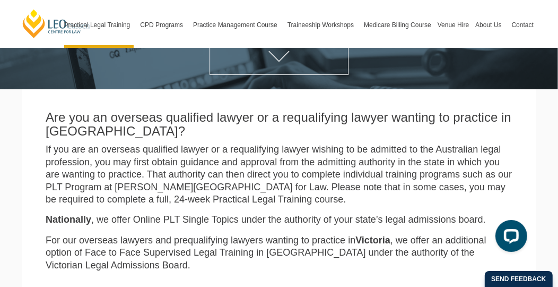 This screenshot has height=287, width=558. Describe the element at coordinates (279, 174) in the screenshot. I see `p: If you are an overseas qualified lawyer or a requalifying lawyer wishing to be admitted to the Au...` at that location.